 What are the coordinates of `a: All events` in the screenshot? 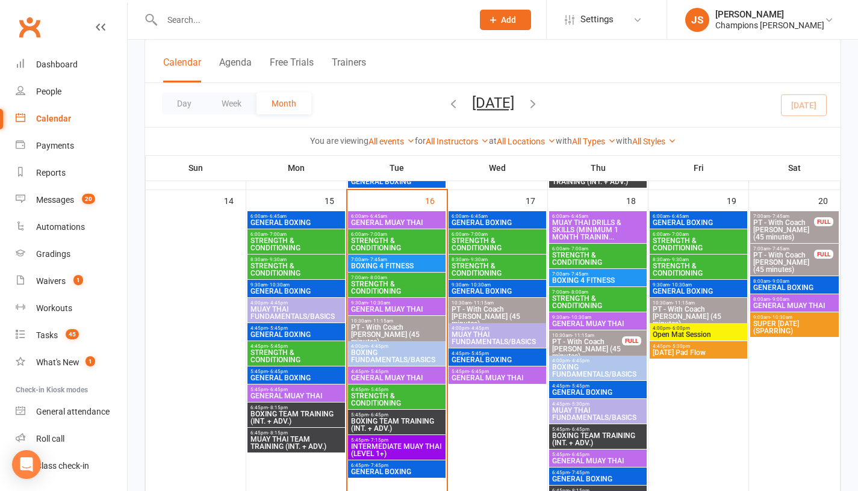 It's located at (391, 142).